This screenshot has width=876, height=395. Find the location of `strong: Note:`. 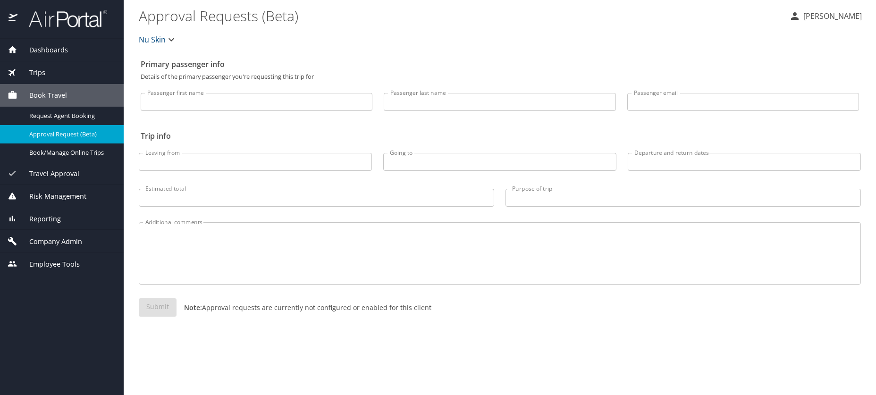

strong: Note: is located at coordinates (193, 307).